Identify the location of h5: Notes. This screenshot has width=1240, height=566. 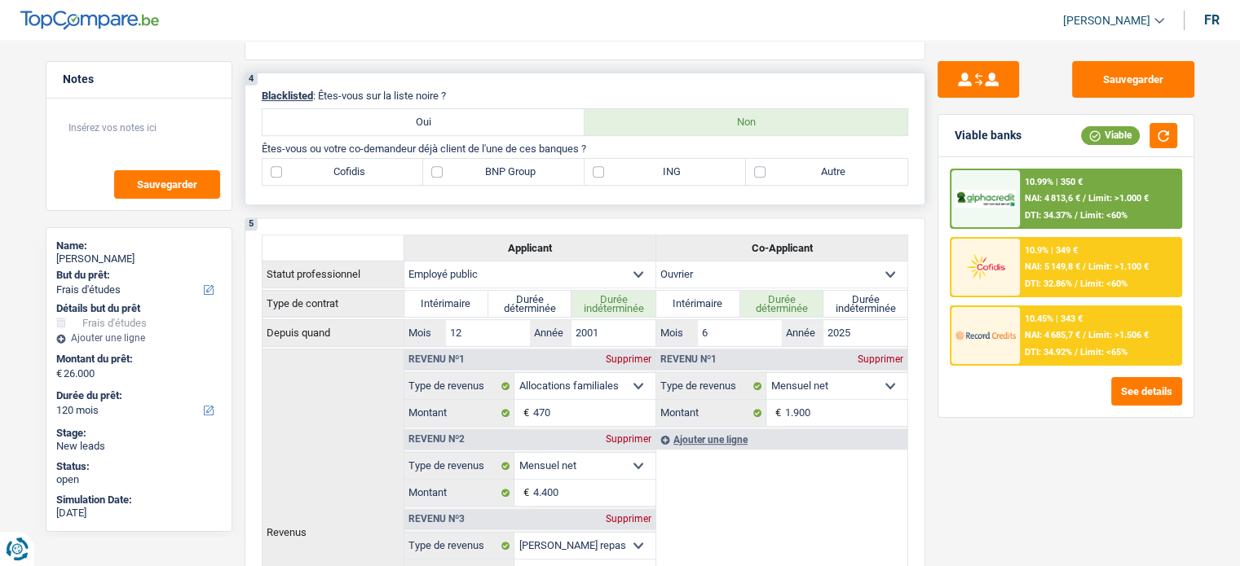
(139, 79).